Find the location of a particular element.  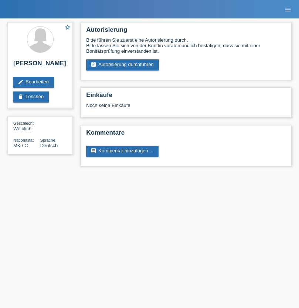

i: menu is located at coordinates (288, 10).